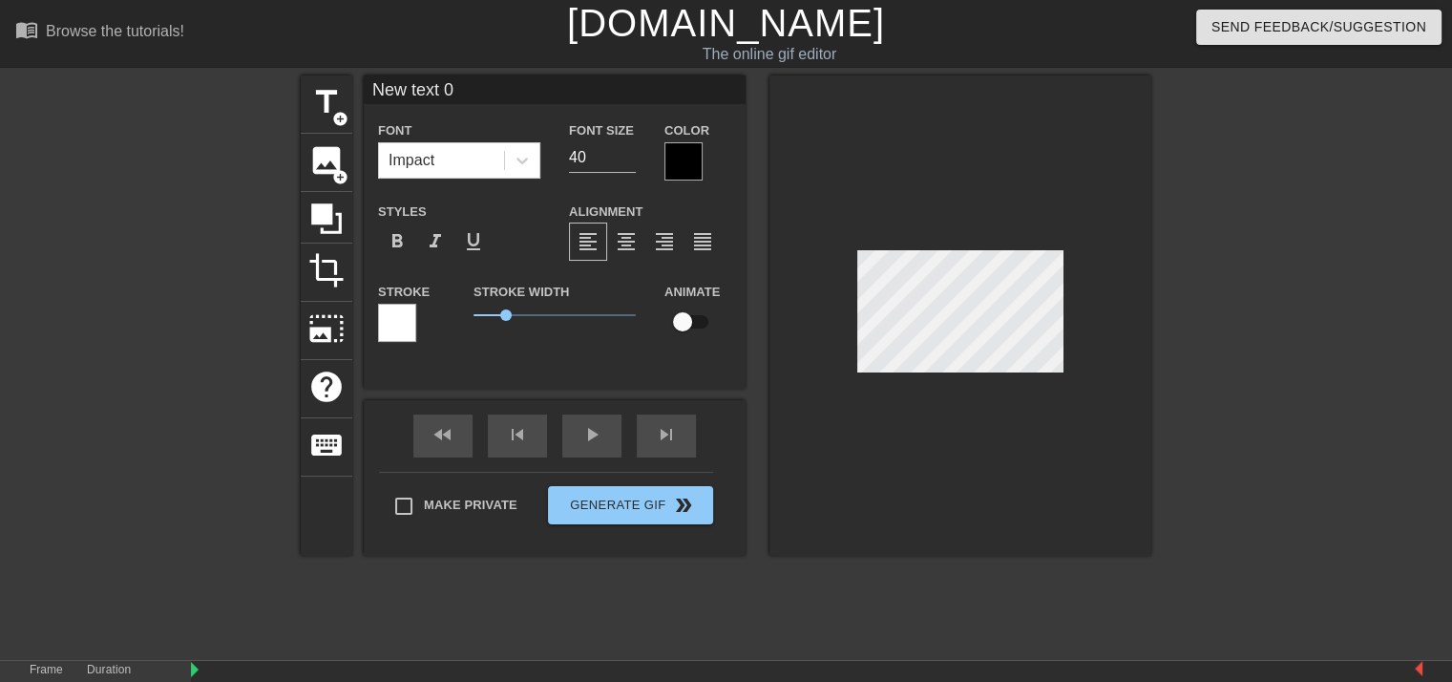 This screenshot has width=1452, height=682. Describe the element at coordinates (592, 434) in the screenshot. I see `span: play_arrow` at that location.